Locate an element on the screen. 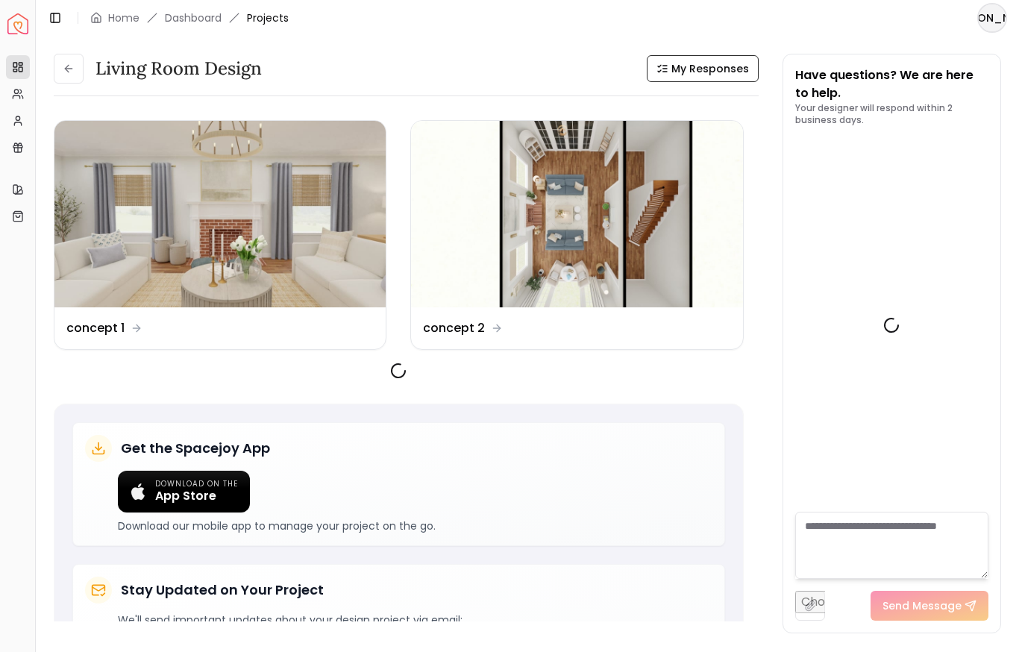 The width and height of the screenshot is (1019, 652). img: concept 1 is located at coordinates (220, 214).